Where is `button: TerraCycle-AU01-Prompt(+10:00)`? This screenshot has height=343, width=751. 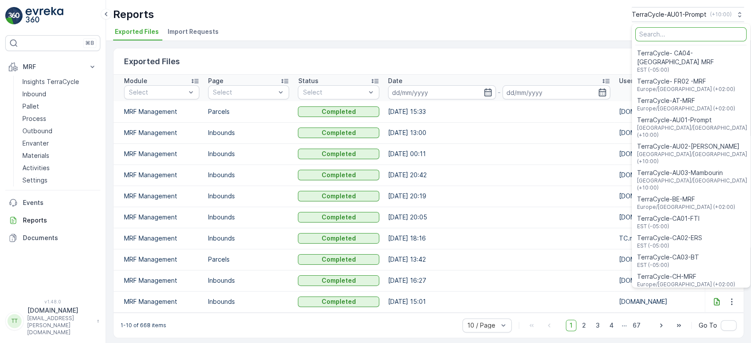
button: TerraCycle-AU01-Prompt(+10:00) is located at coordinates (687, 15).